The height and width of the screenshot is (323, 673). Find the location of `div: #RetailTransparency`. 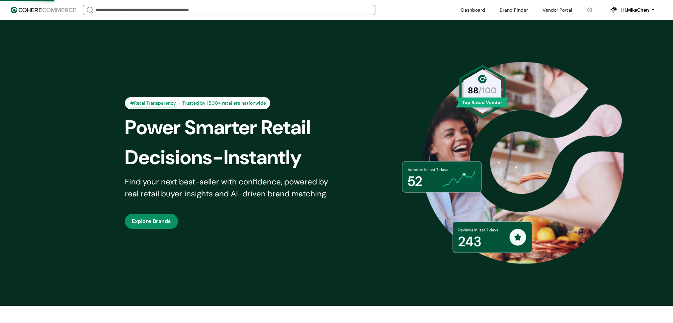

div: #RetailTransparency is located at coordinates (153, 103).